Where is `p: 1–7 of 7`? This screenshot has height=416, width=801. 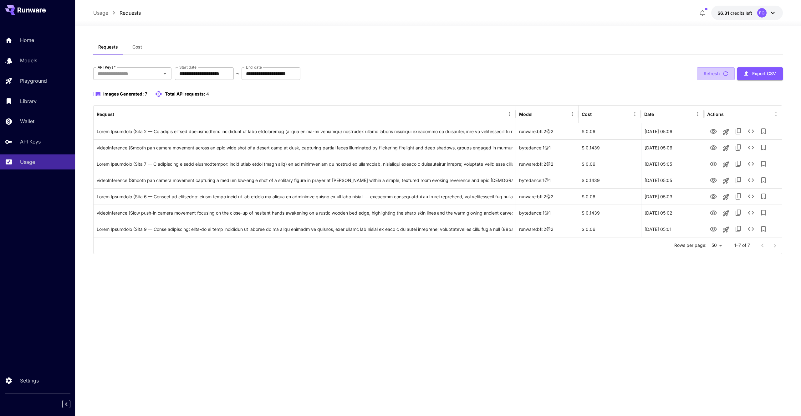
p: 1–7 of 7 is located at coordinates (742, 245).